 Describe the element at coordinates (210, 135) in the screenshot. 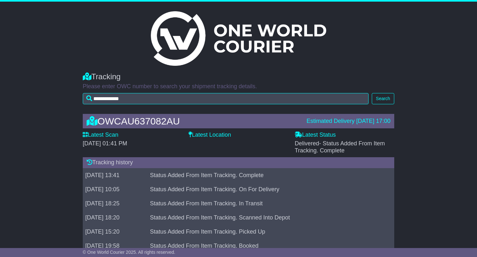

I see `label: Latest Location` at that location.